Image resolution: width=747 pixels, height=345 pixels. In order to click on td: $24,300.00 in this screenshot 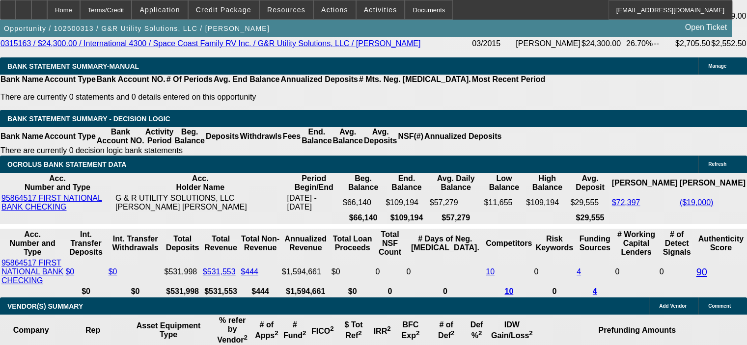, I will do `click(603, 44)`.